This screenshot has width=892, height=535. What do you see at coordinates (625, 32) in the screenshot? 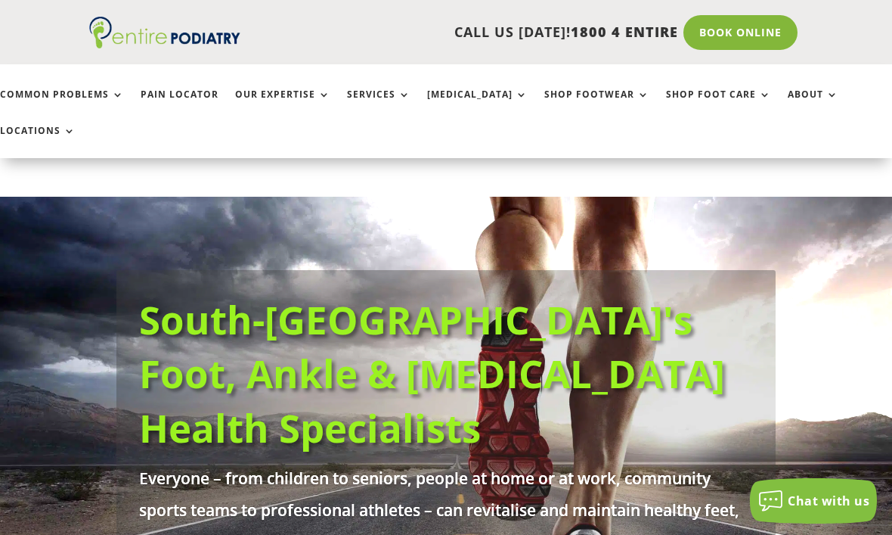
I see `span: 1800 4 ENTIRE` at bounding box center [625, 32].